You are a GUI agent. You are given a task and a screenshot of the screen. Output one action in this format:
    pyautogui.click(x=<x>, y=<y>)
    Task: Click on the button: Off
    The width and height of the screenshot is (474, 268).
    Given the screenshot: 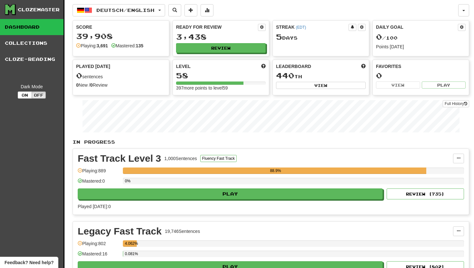 What is the action you would take?
    pyautogui.click(x=39, y=95)
    